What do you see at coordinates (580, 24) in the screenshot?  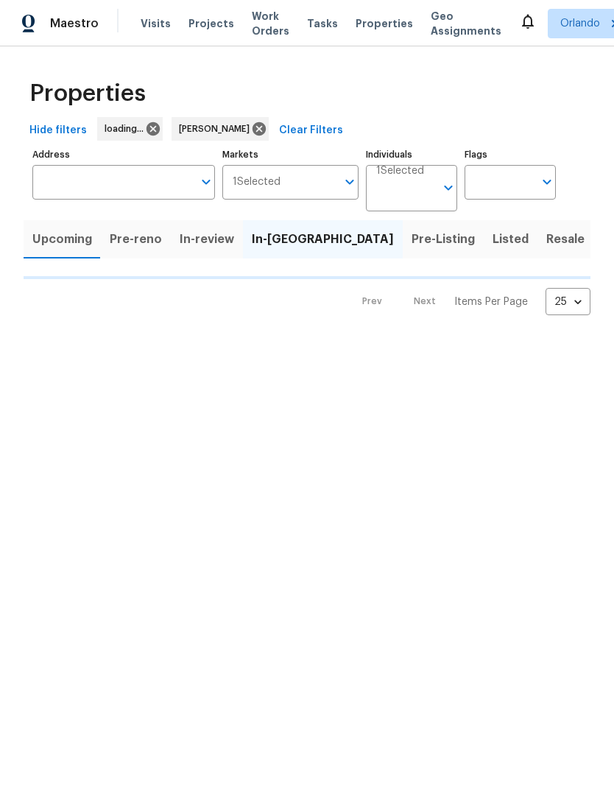 I see `span: Orlando` at bounding box center [580, 24].